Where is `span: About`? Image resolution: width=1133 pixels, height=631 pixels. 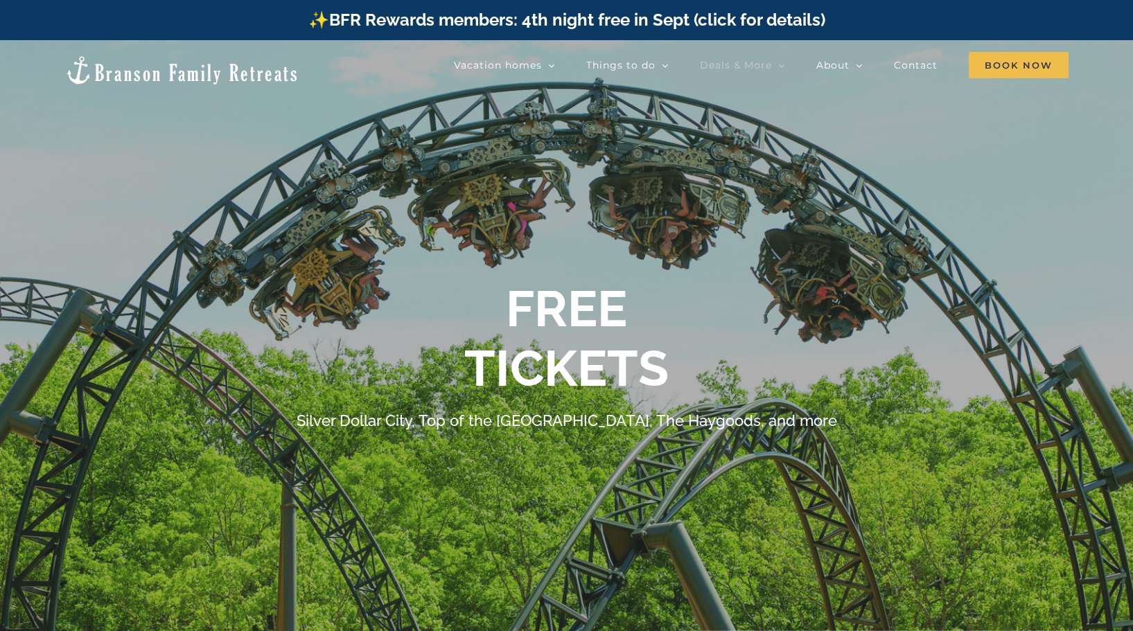 span: About is located at coordinates (833, 65).